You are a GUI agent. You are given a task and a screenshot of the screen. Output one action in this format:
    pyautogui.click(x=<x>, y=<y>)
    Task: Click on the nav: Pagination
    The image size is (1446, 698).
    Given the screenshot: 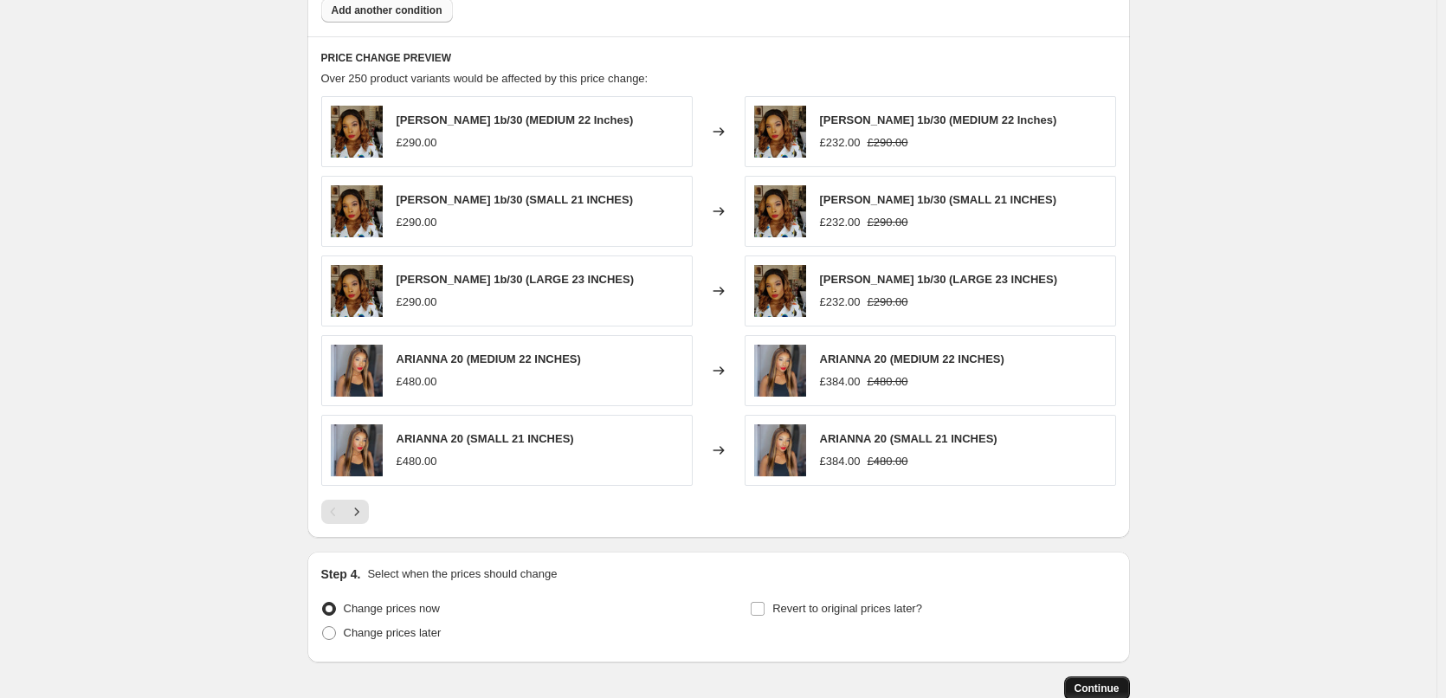 What is the action you would take?
    pyautogui.click(x=345, y=512)
    